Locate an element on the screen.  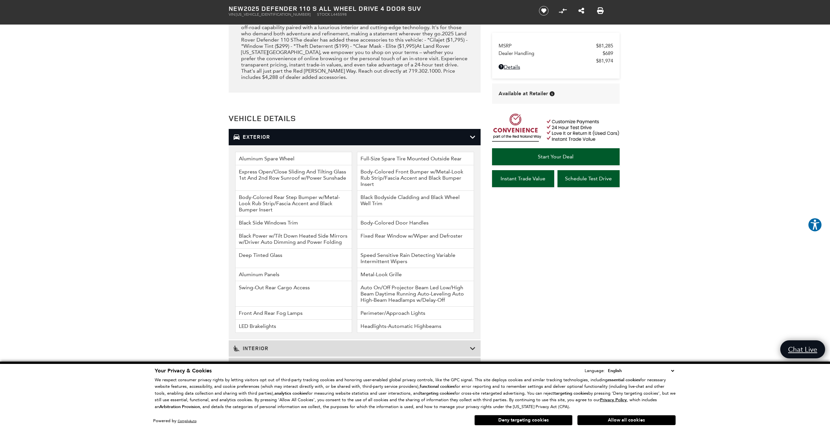
a: Dealer Handling $689 is located at coordinates (556, 53).